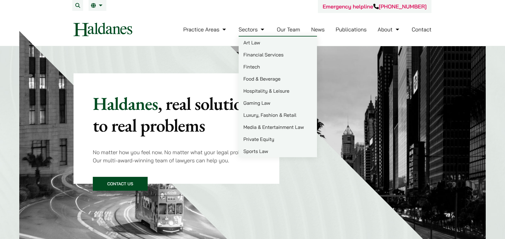 This screenshot has width=505, height=239. What do you see at coordinates (278, 67) in the screenshot?
I see `a: Fintech` at bounding box center [278, 67].